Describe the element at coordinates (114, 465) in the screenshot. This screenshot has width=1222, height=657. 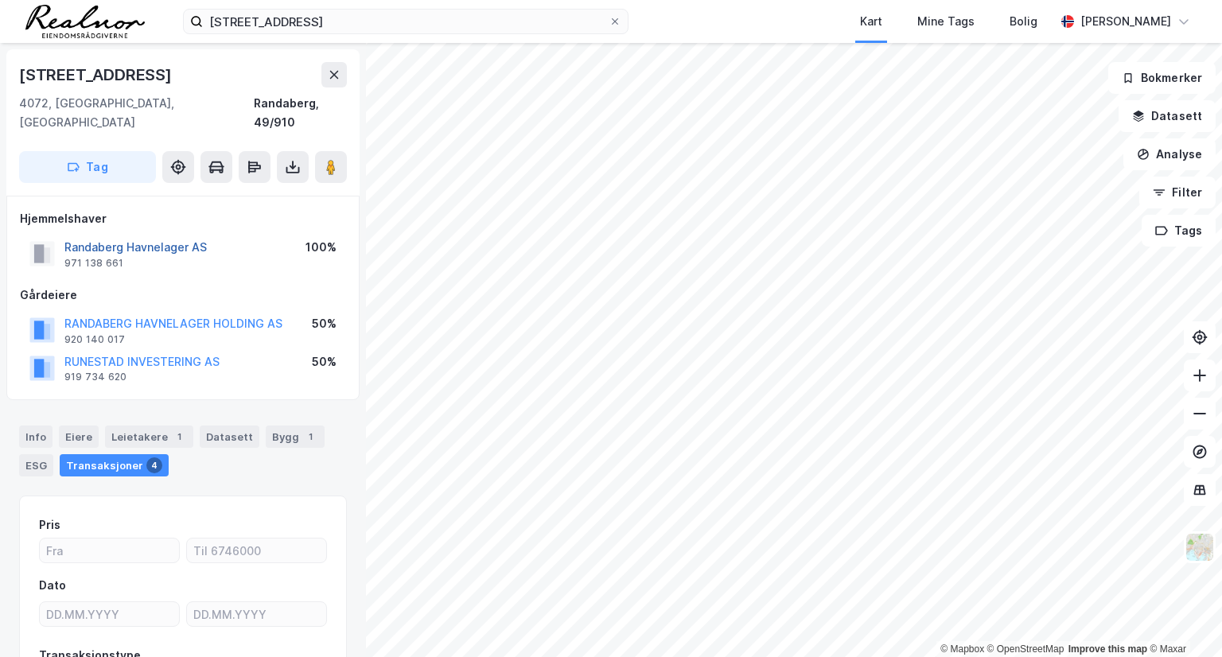
I see `div: Transaksjoner` at that location.